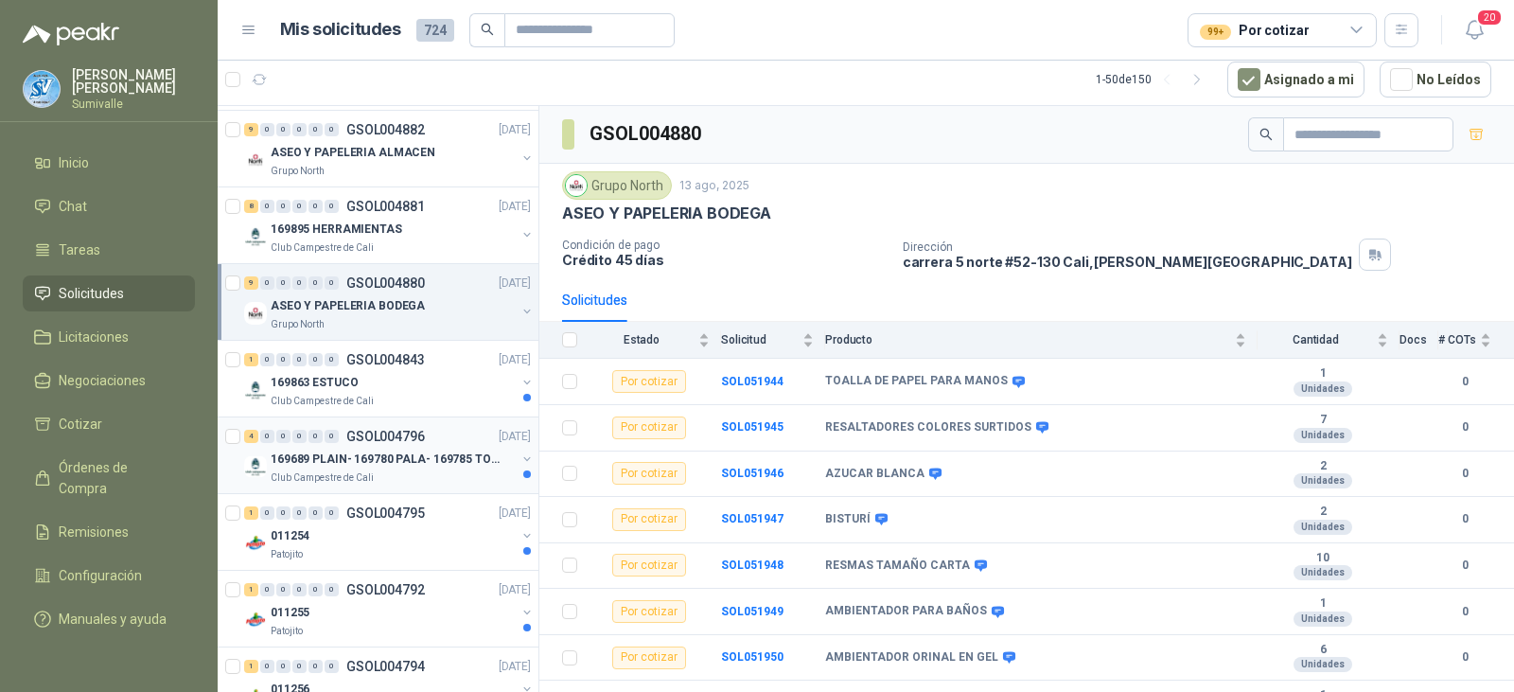  I want to click on button: Asignado a mi, so click(1296, 80).